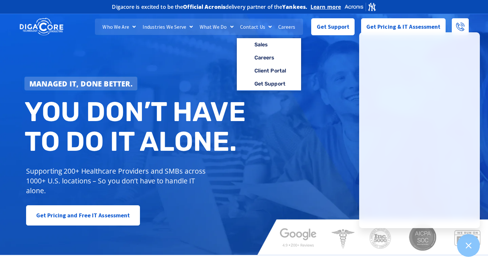 The width and height of the screenshot is (488, 265). What do you see at coordinates (269, 71) in the screenshot?
I see `a: Client Portal` at bounding box center [269, 71].